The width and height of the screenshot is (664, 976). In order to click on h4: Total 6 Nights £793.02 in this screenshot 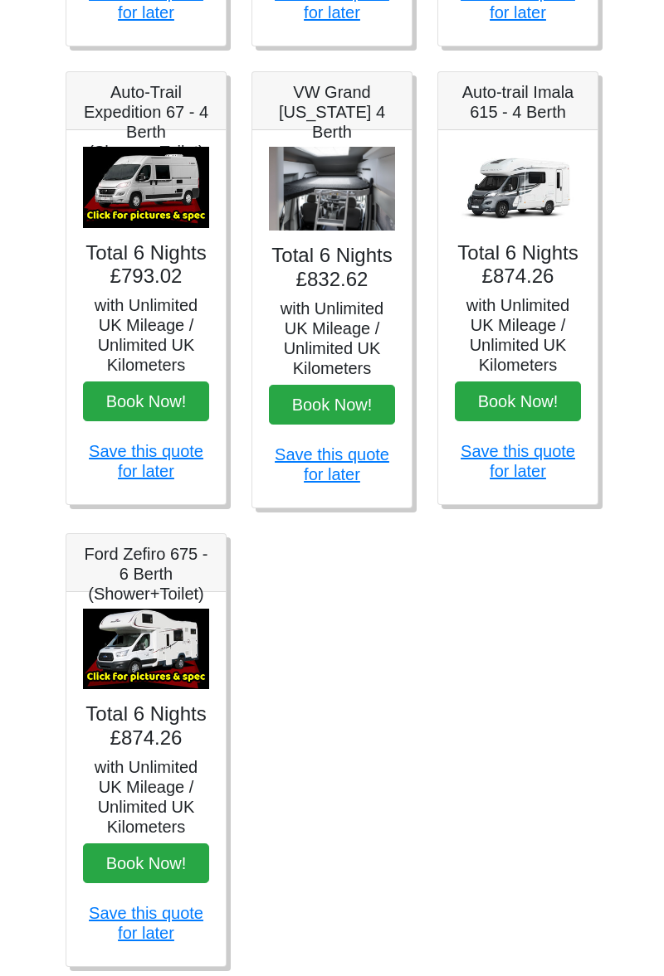, I will do `click(146, 265)`.